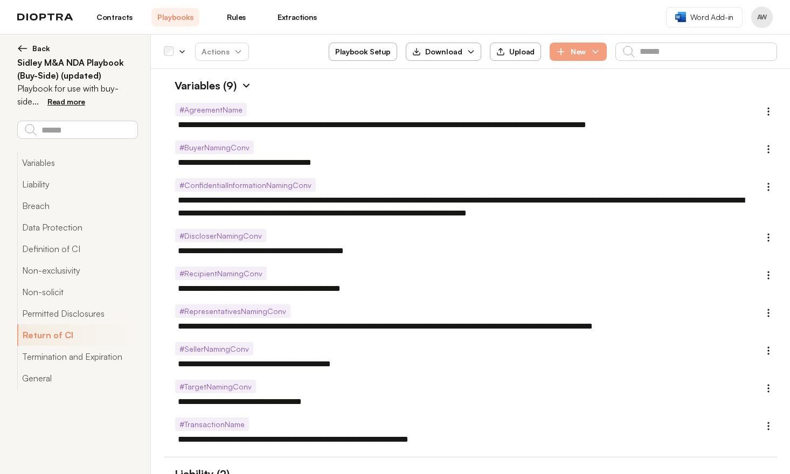  What do you see at coordinates (23, 48) in the screenshot?
I see `img: left arrow` at bounding box center [23, 48].